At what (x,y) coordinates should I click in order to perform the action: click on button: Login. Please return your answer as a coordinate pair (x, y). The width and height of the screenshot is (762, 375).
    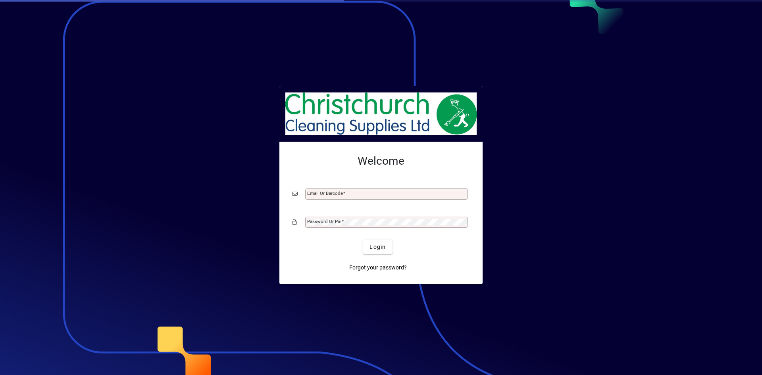
    Looking at the image, I should click on (377, 247).